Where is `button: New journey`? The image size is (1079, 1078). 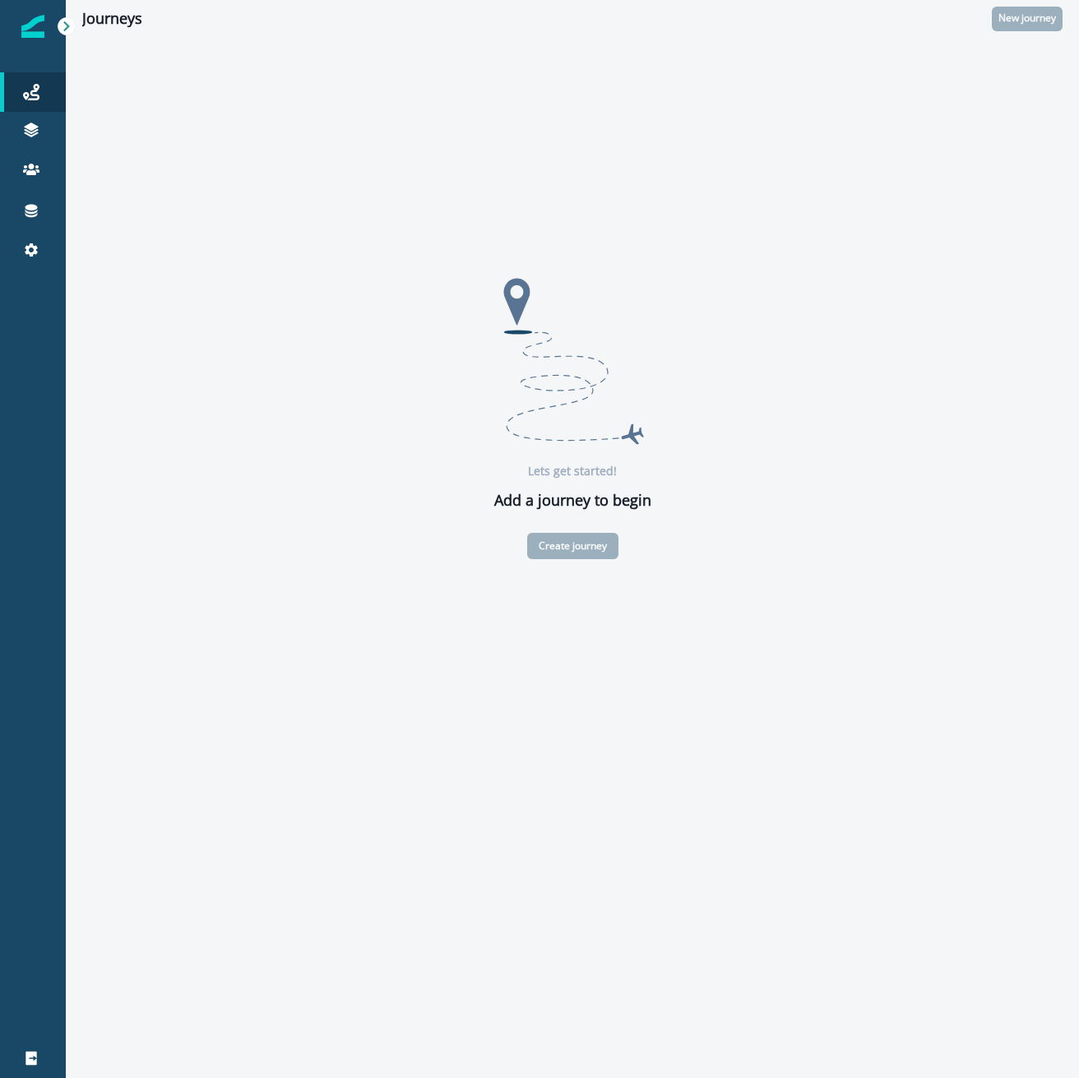 button: New journey is located at coordinates (1027, 19).